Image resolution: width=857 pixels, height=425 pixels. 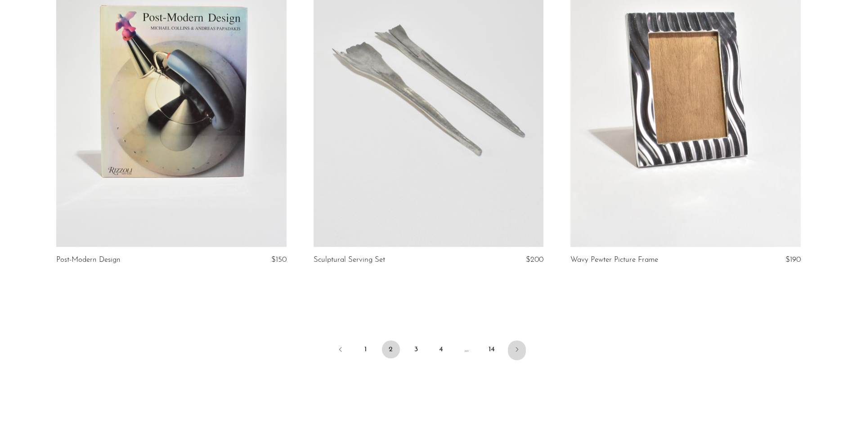 What do you see at coordinates (391, 349) in the screenshot?
I see `span: 2` at bounding box center [391, 349].